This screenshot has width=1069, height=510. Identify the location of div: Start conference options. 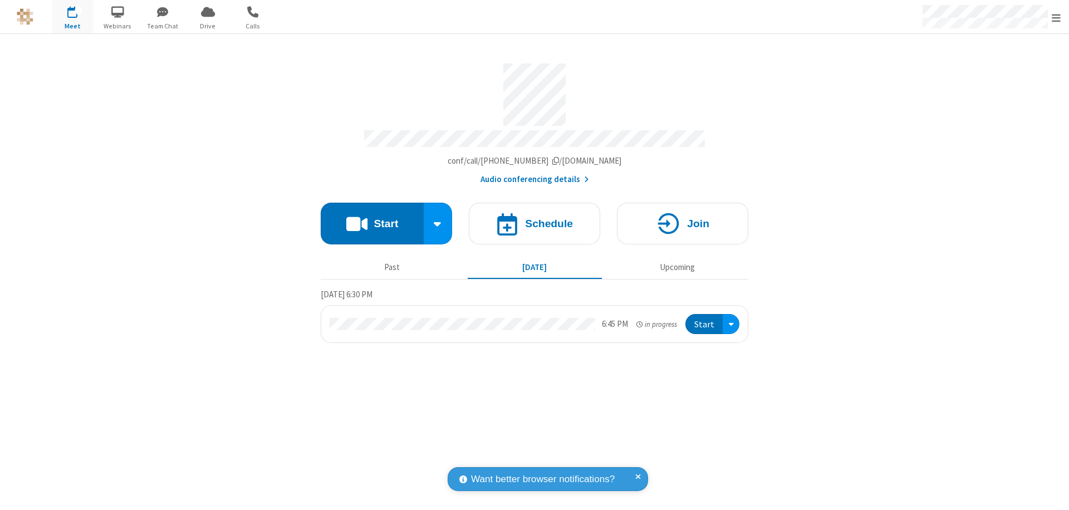
(438, 223).